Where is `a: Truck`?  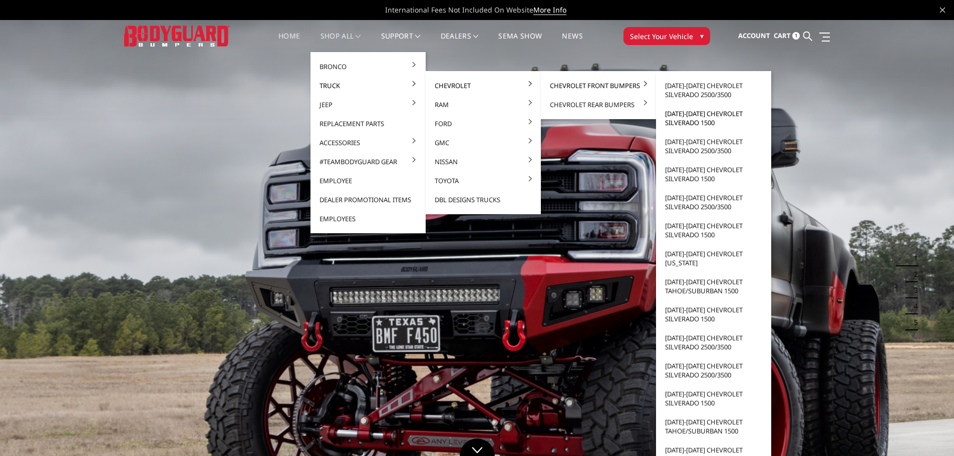
a: Truck is located at coordinates (368, 86).